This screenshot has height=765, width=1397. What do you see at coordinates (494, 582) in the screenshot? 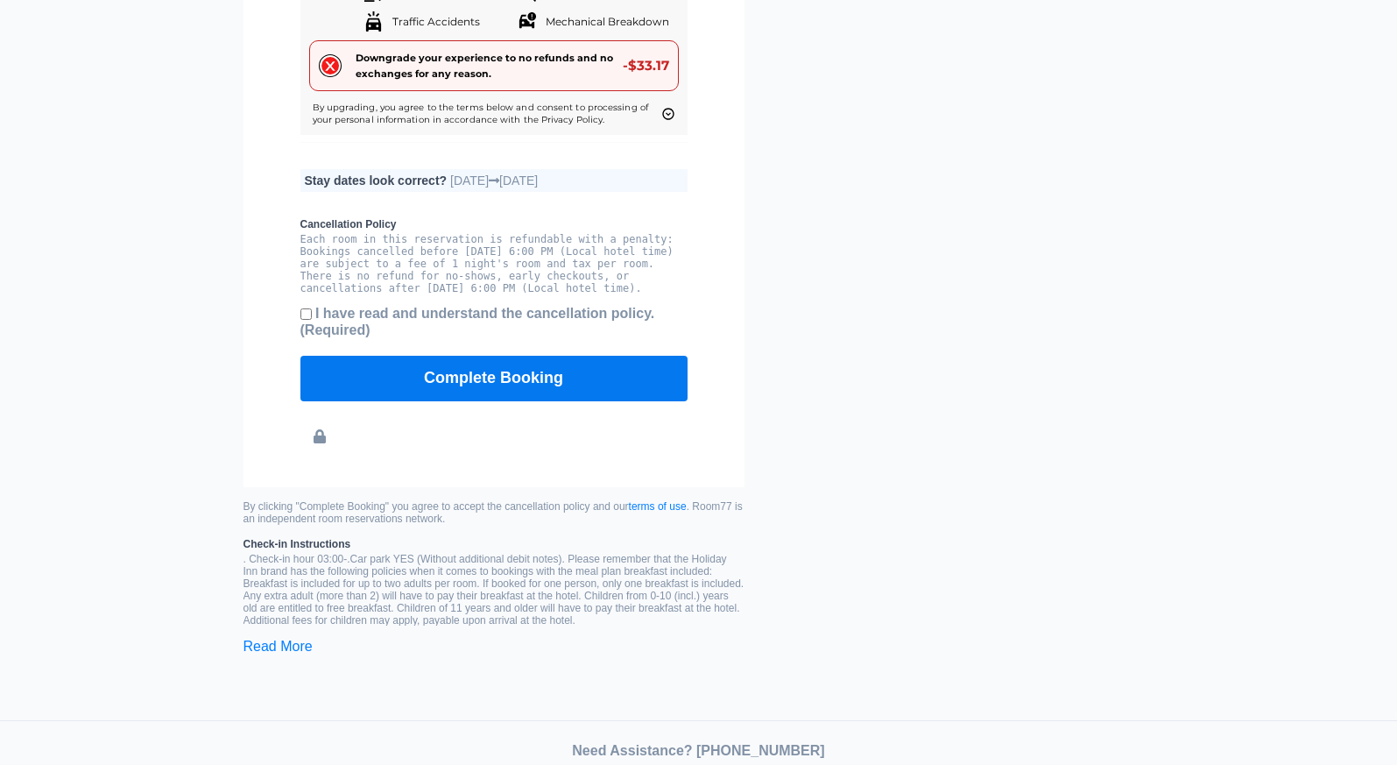
I see `small: . Check-in hour 03:00-.Car park YES (Without additional debit notes). Please remember that the Ho...` at bounding box center [494, 582].